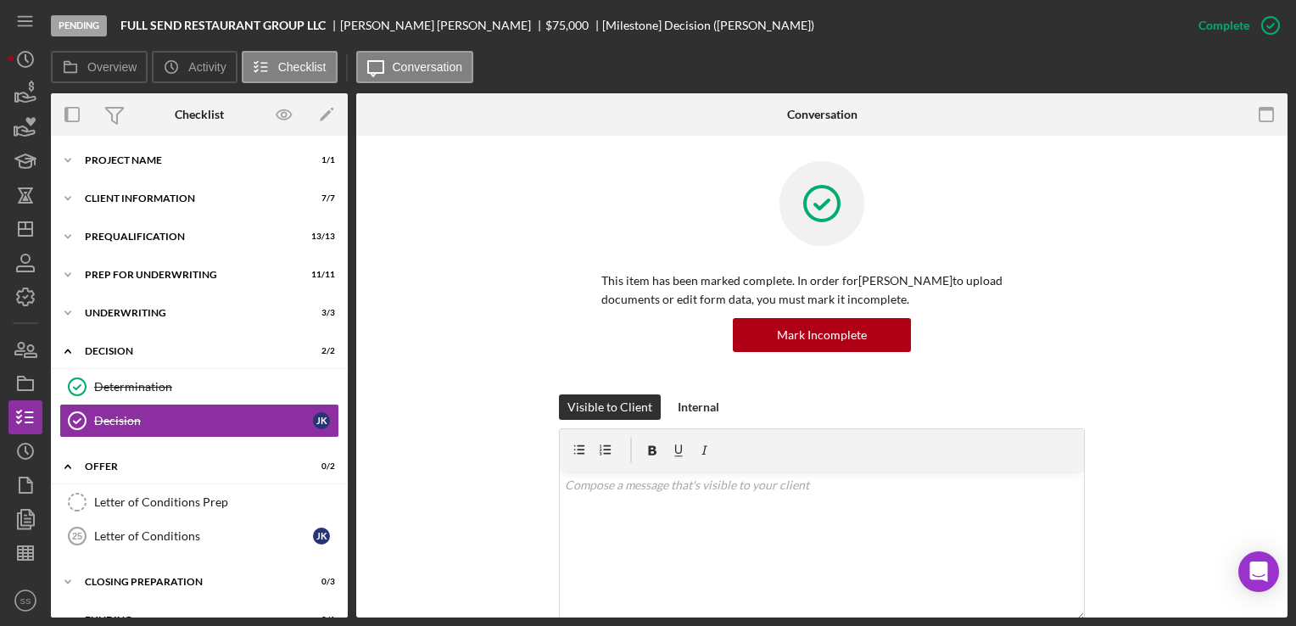  Describe the element at coordinates (320, 275) in the screenshot. I see `div: 11 / 11` at that location.